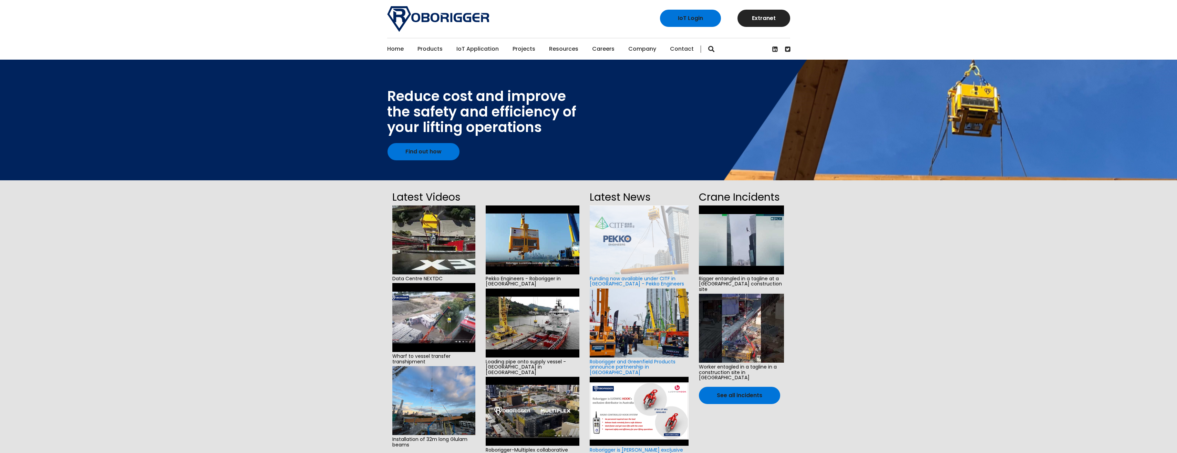  I want to click on a: Home, so click(395, 49).